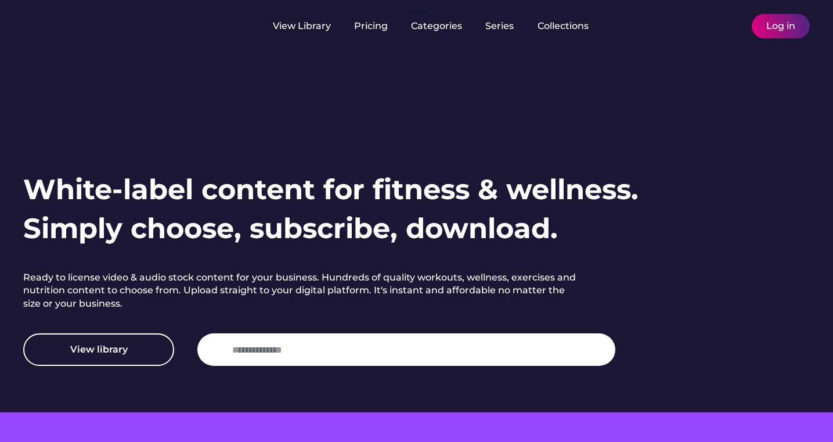 This screenshot has width=833, height=442. I want to click on div: Log in, so click(780, 26).